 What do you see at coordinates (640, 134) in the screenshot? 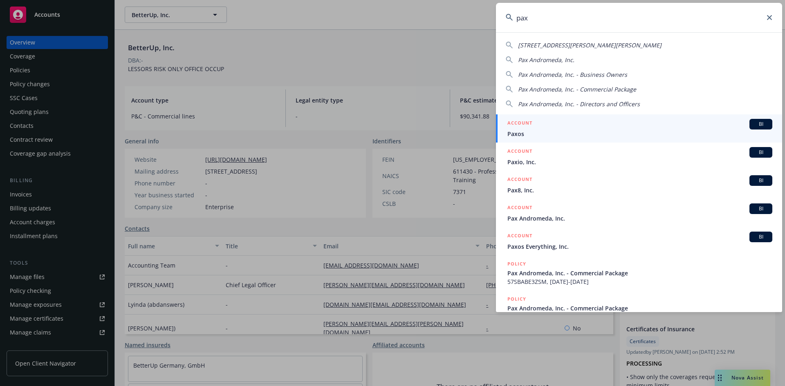
I see `span: Paxos` at bounding box center [640, 134].